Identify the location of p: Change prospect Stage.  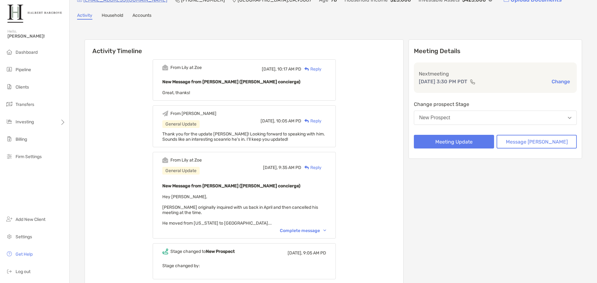
(496, 104).